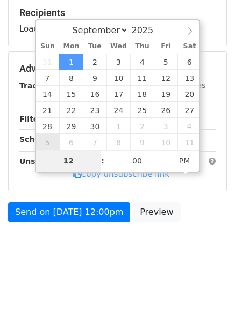  Describe the element at coordinates (117, 13) in the screenshot. I see `h5: Recipients` at that location.